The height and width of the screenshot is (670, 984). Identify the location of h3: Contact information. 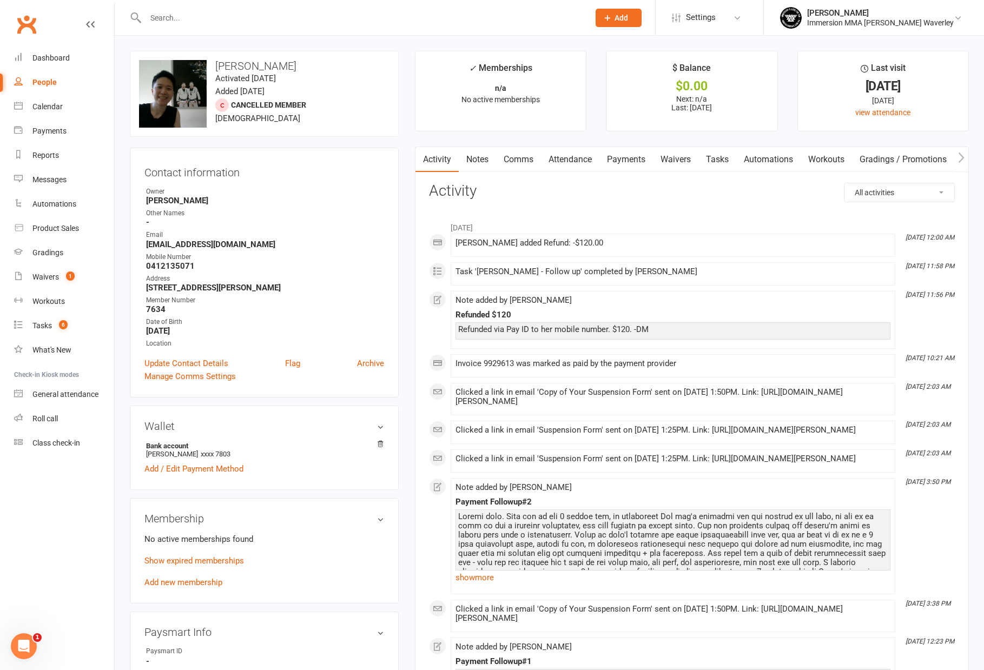
(264, 170).